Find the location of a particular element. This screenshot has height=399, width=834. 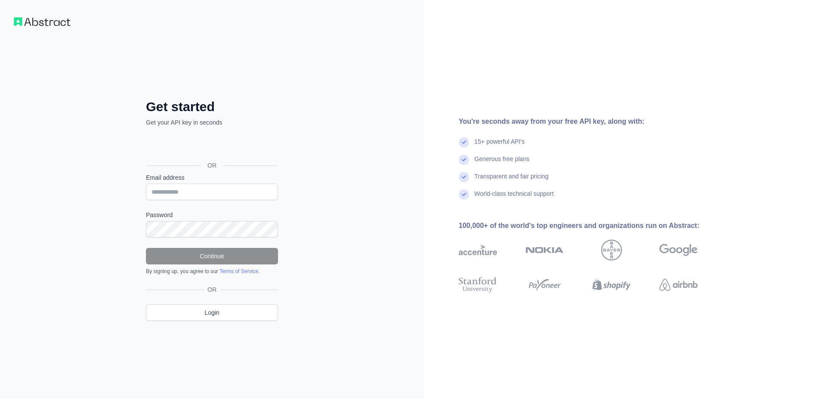

img: airbnb is located at coordinates (679, 285).